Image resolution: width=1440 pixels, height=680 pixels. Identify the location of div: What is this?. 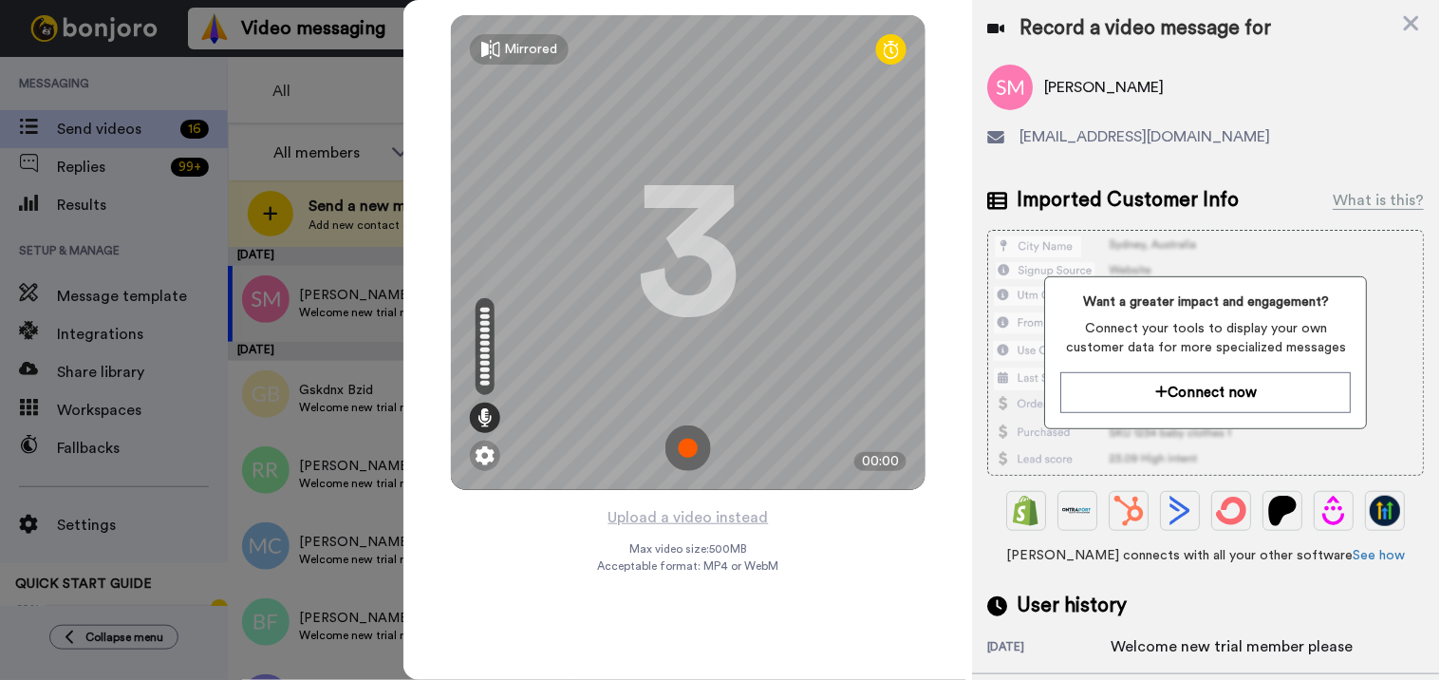
(1379, 200).